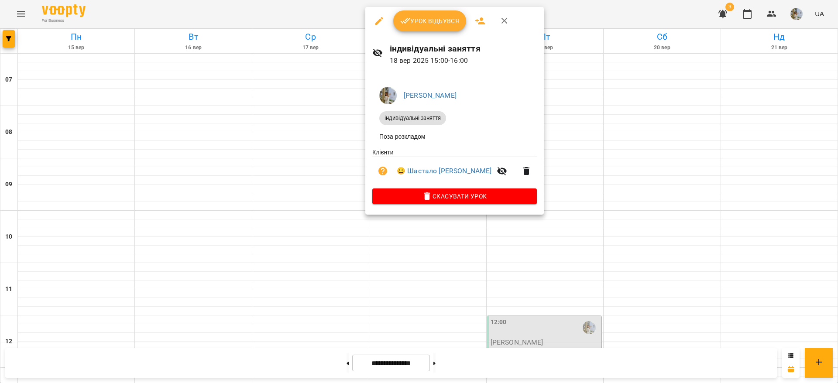 This screenshot has height=383, width=838. What do you see at coordinates (454, 168) in the screenshot?
I see `ul: Клієнти` at bounding box center [454, 168].